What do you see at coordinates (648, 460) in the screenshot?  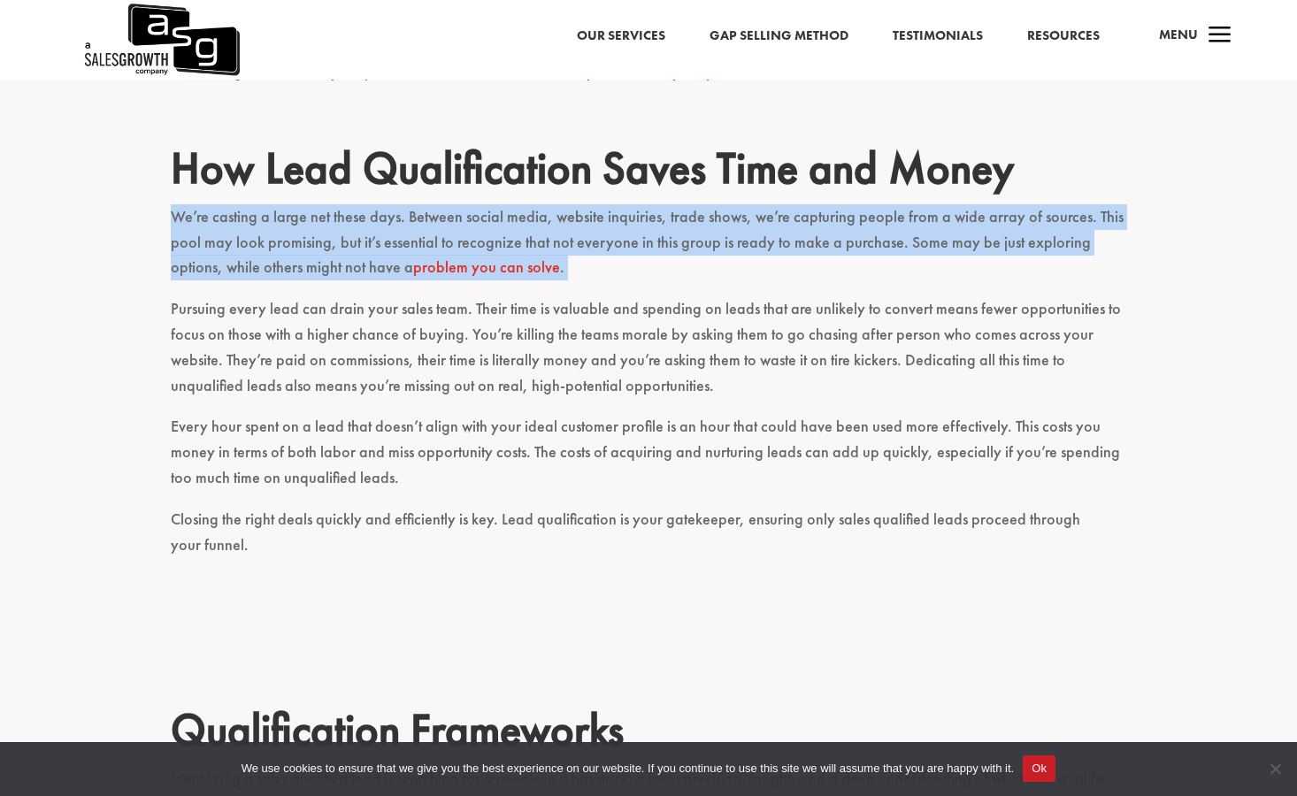 I see `p: Every hour spent on a lead that doesn’t align with your ideal customer profile is an hour that co...` at bounding box center [648, 460].